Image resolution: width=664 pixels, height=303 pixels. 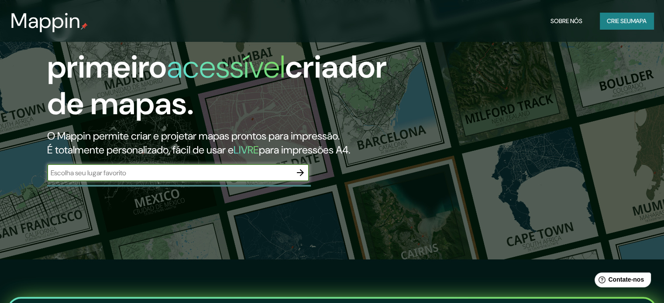 What do you see at coordinates (566, 21) in the screenshot?
I see `button: Sobre nós` at bounding box center [566, 21].